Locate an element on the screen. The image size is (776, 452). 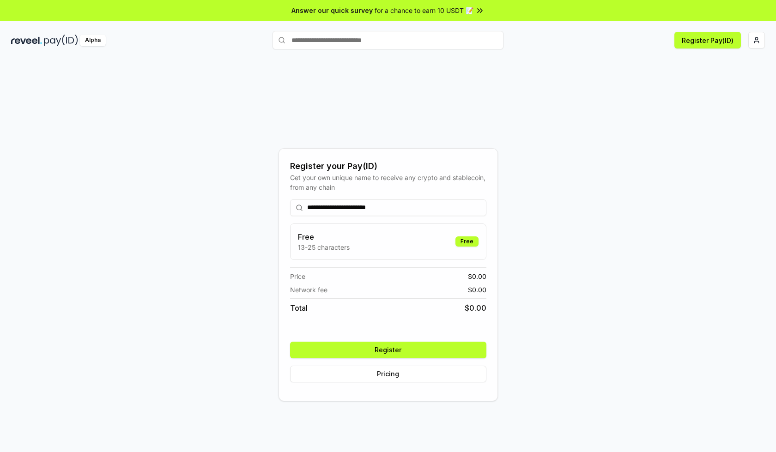
img: reveel_dark is located at coordinates (26, 40).